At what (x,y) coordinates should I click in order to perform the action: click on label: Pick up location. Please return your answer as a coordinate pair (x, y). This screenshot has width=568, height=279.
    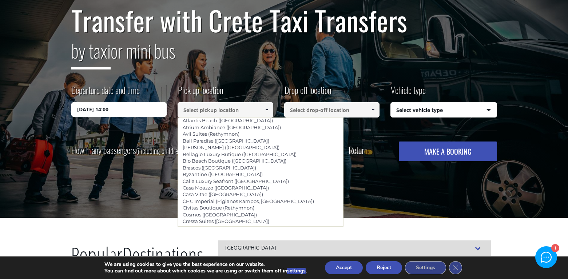
    Looking at the image, I should click on (200, 93).